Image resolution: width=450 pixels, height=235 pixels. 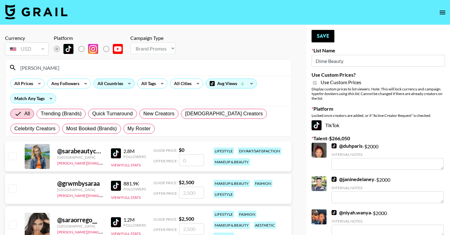 What do you see at coordinates (231, 84) in the screenshot?
I see `div: Avg Views` at bounding box center [231, 84].